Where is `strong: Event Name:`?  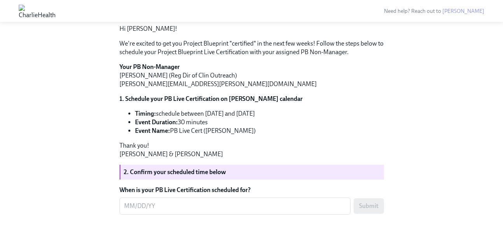 strong: Event Name: is located at coordinates (153, 130).